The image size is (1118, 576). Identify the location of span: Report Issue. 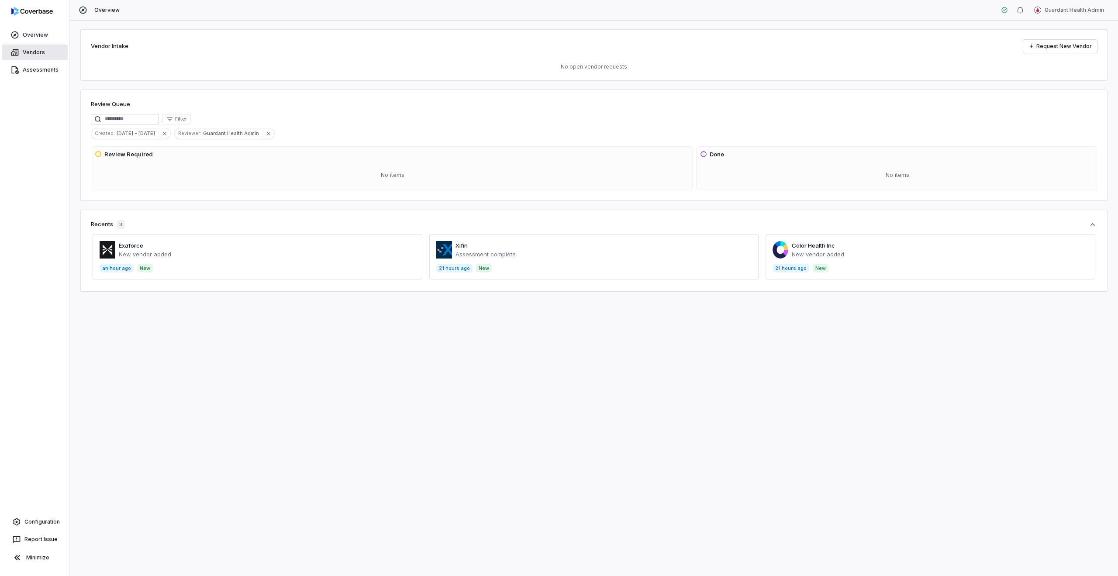
(41, 539).